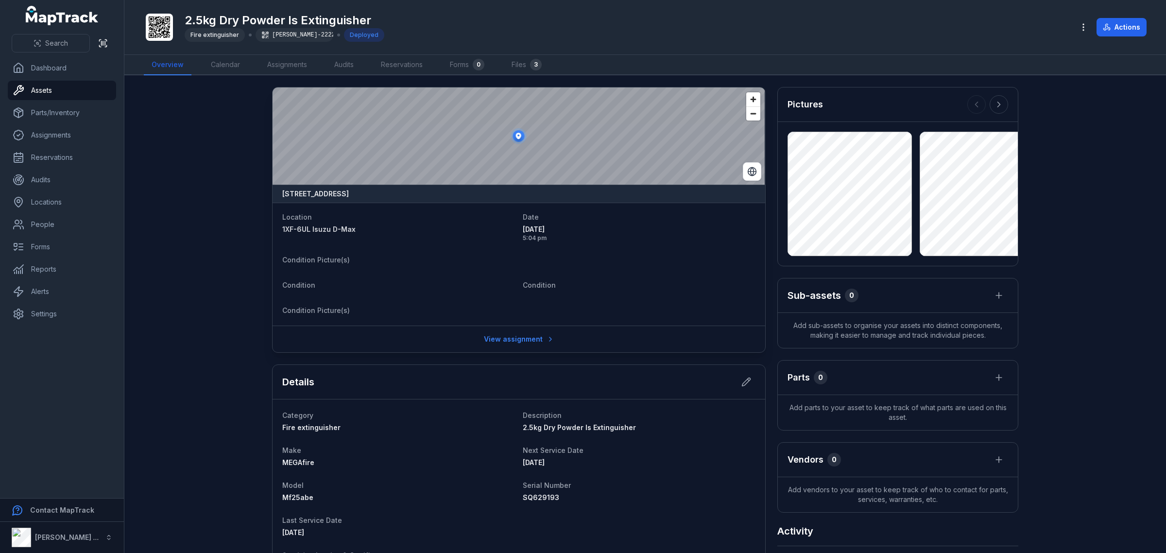  What do you see at coordinates (298, 462) in the screenshot?
I see `span: MEGAfire` at bounding box center [298, 462].